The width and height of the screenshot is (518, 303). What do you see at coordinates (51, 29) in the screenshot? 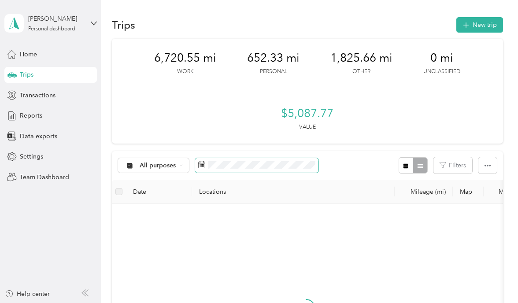
I see `div: Personal dashboard` at bounding box center [51, 29].